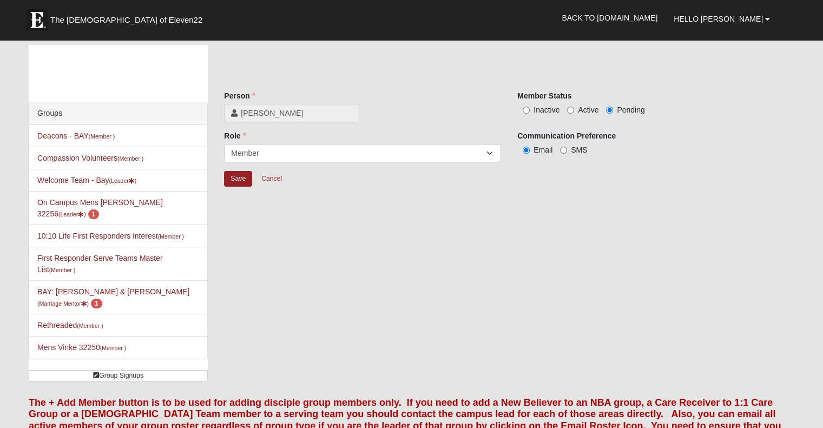 Image resolution: width=823 pixels, height=428 pixels. Describe the element at coordinates (543, 150) in the screenshot. I see `span: Email` at that location.